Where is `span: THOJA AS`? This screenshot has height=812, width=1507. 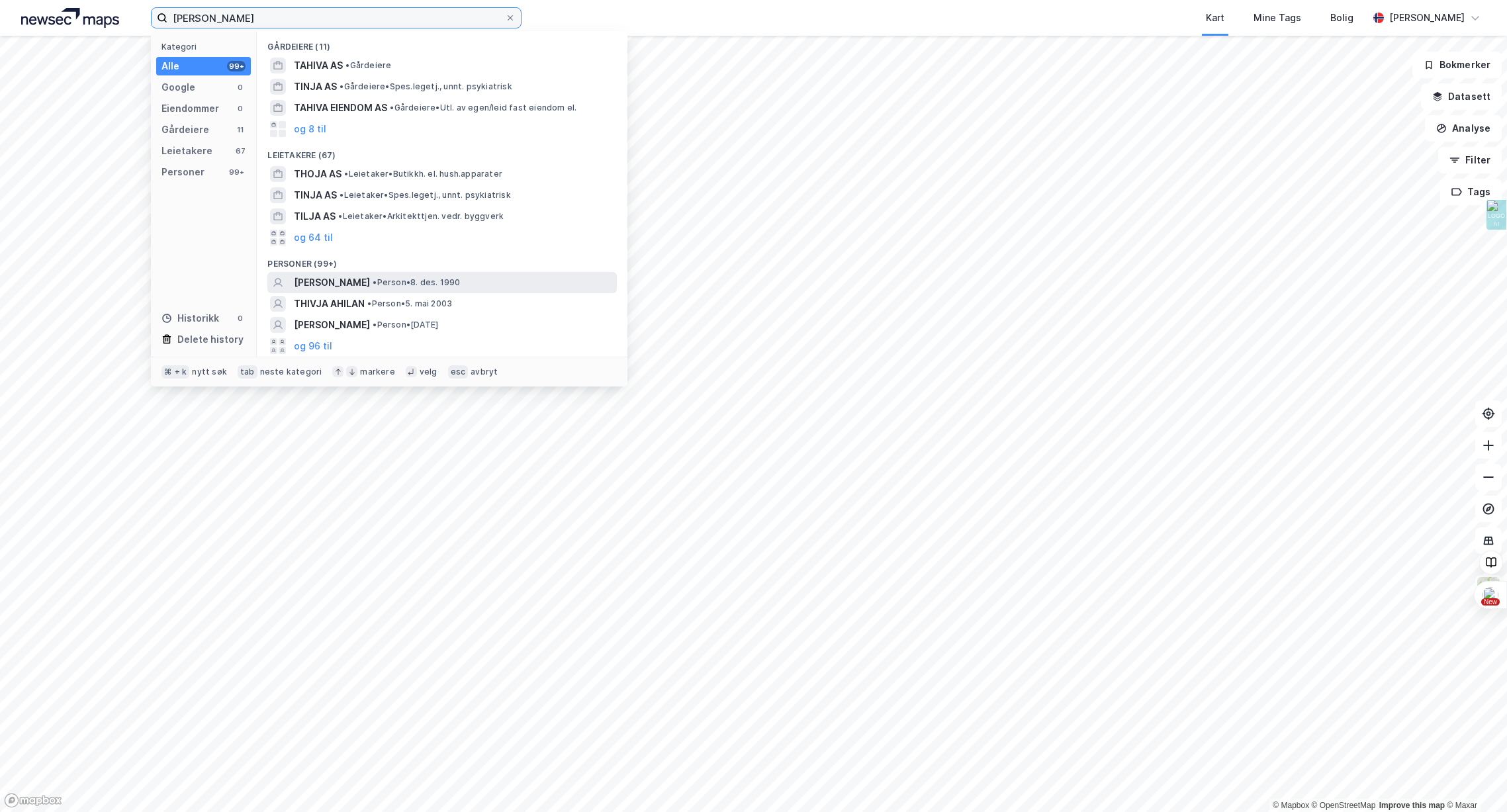
span: THOJA AS is located at coordinates (318, 174).